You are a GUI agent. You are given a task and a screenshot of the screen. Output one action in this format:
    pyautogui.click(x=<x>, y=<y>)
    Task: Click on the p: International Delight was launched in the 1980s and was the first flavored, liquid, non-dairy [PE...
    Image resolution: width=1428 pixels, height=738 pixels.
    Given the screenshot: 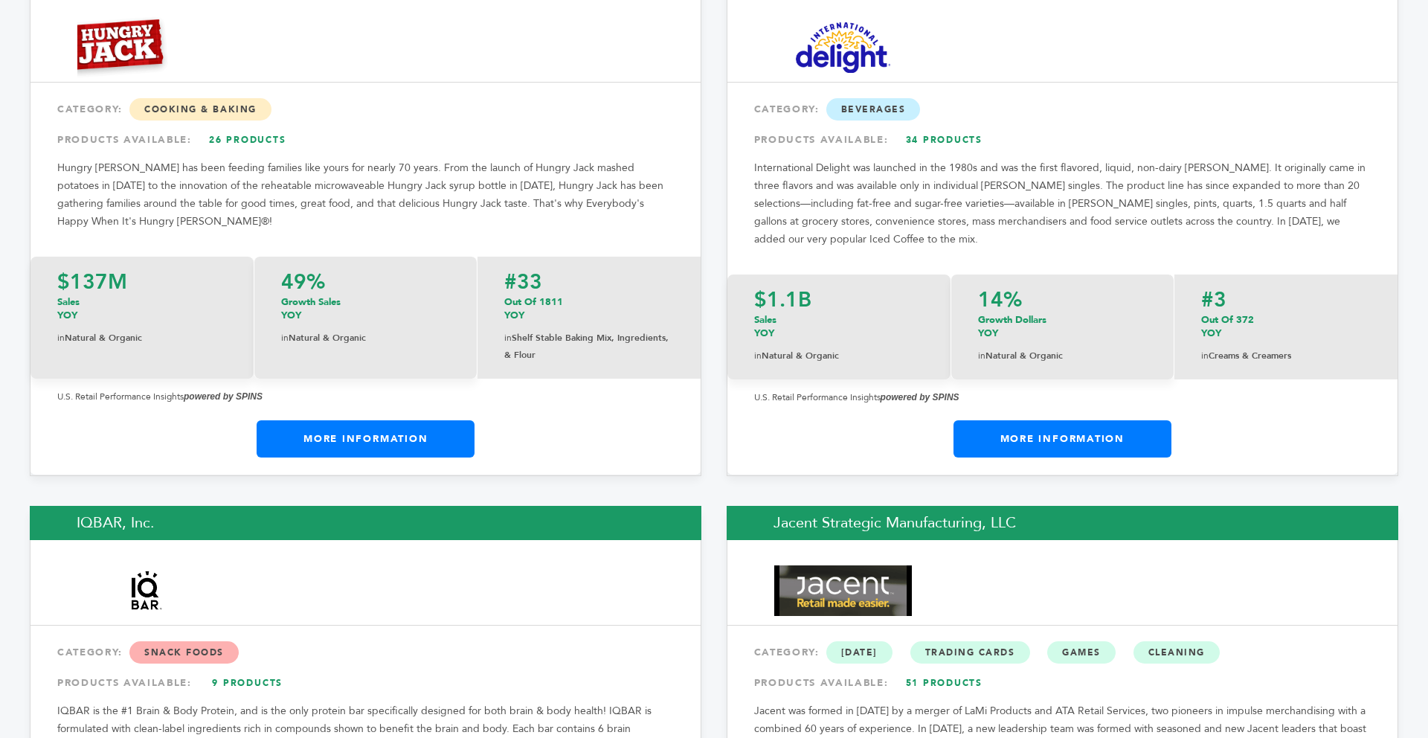 What is the action you would take?
    pyautogui.click(x=1062, y=204)
    